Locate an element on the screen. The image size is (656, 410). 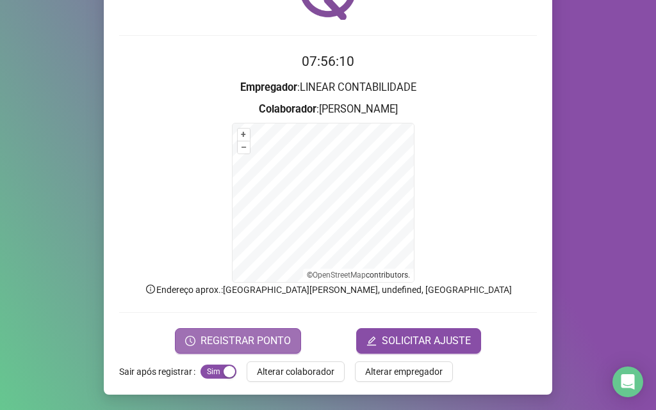
button: Alterar empregador is located at coordinates (403, 372).